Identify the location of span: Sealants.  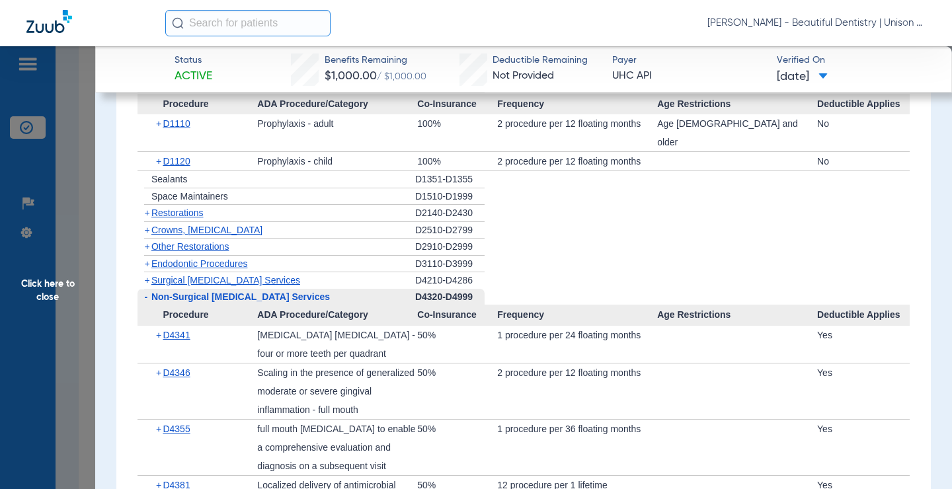
(169, 179).